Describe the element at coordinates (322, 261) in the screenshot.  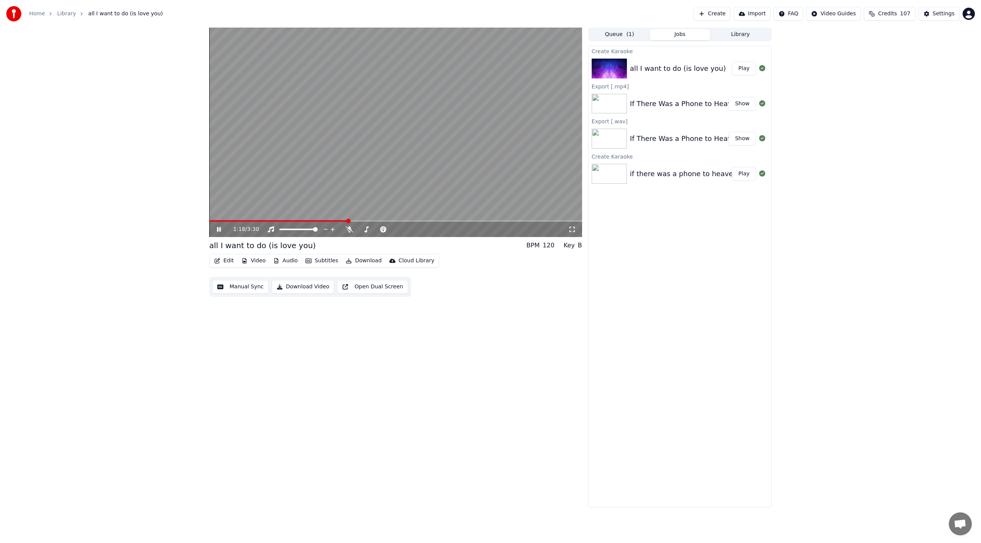
I see `button: Subtitles` at that location.